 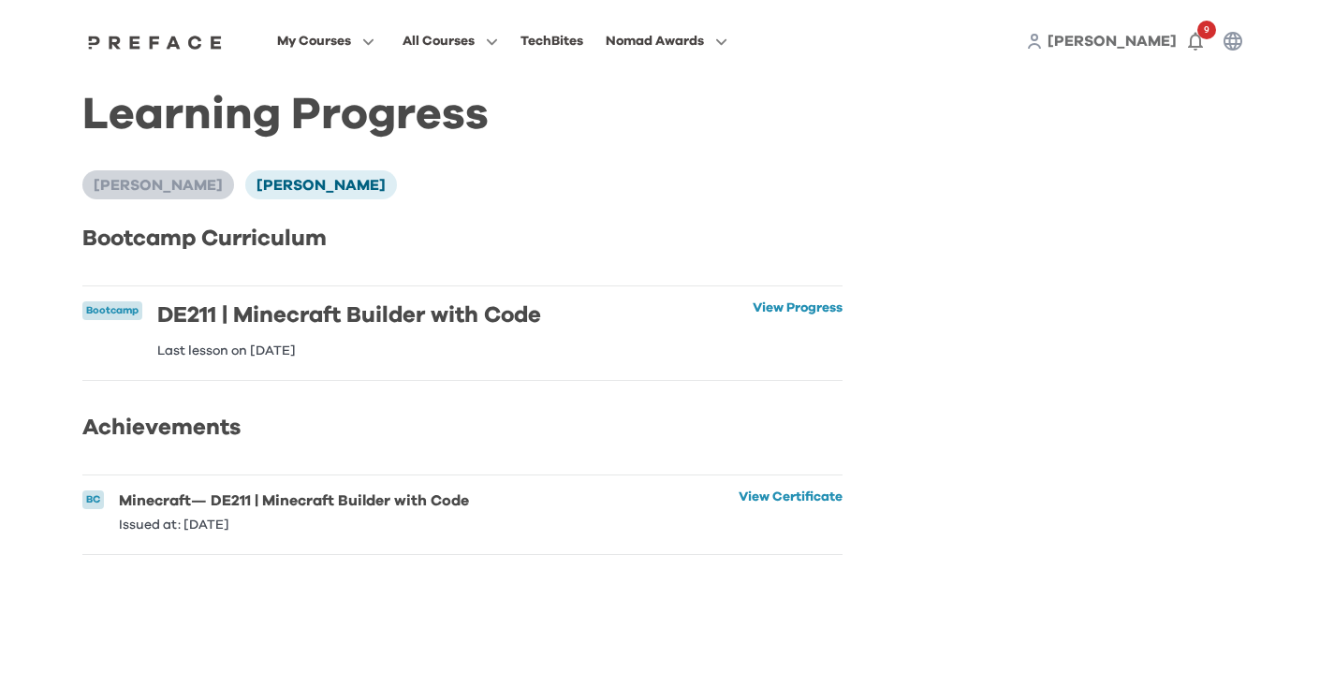 What do you see at coordinates (462, 115) in the screenshot?
I see `h1: Learning Progress` at bounding box center [462, 115].